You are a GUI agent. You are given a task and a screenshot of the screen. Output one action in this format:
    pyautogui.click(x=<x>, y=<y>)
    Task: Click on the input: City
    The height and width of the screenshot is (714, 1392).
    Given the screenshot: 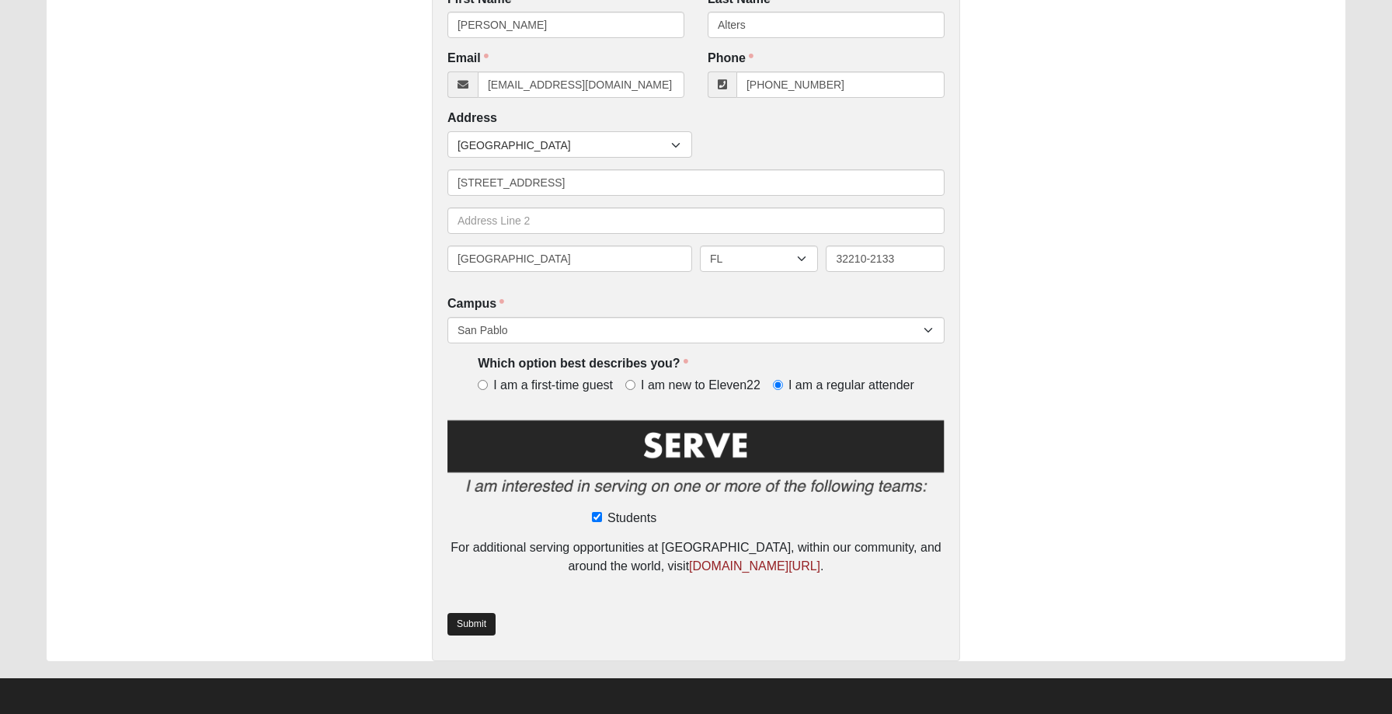 What is the action you would take?
    pyautogui.click(x=569, y=259)
    